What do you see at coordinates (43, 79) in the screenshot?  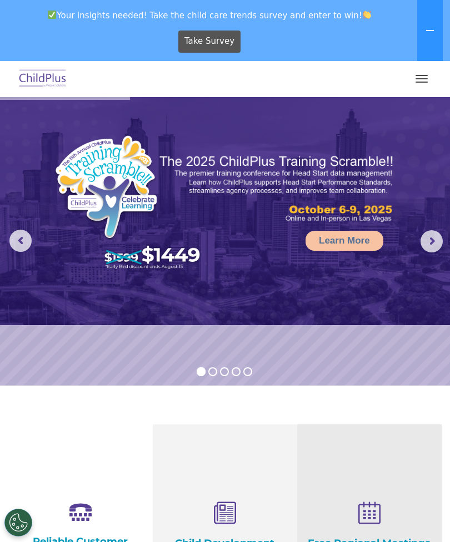 I see `img: ChildPlus by Procare Solutions` at bounding box center [43, 79].